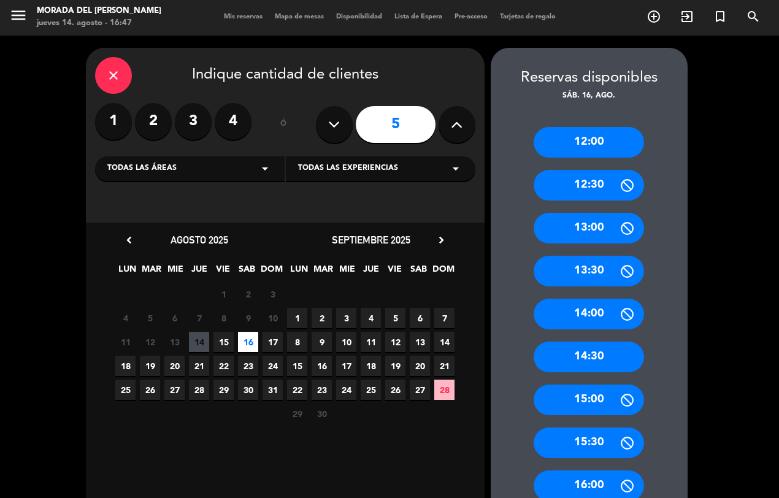  I want to click on div: sáb. 16, ago., so click(589, 96).